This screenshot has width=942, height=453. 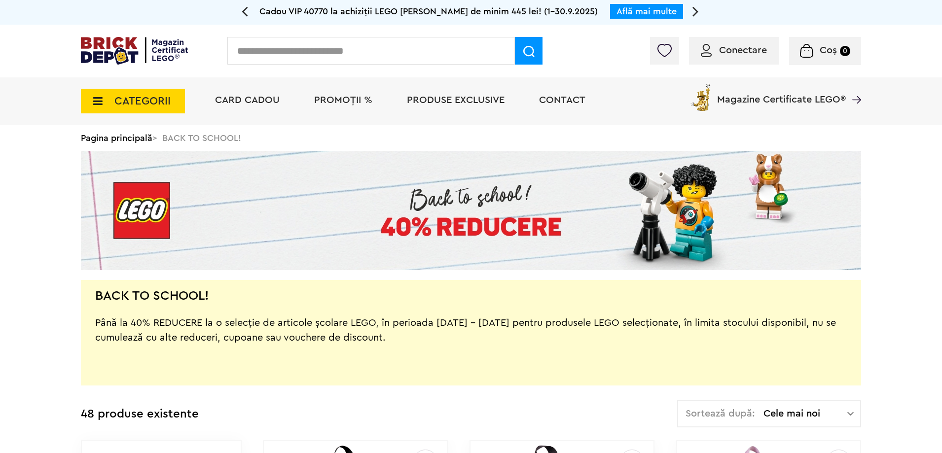 What do you see at coordinates (247, 100) in the screenshot?
I see `span: Card Cadou` at bounding box center [247, 100].